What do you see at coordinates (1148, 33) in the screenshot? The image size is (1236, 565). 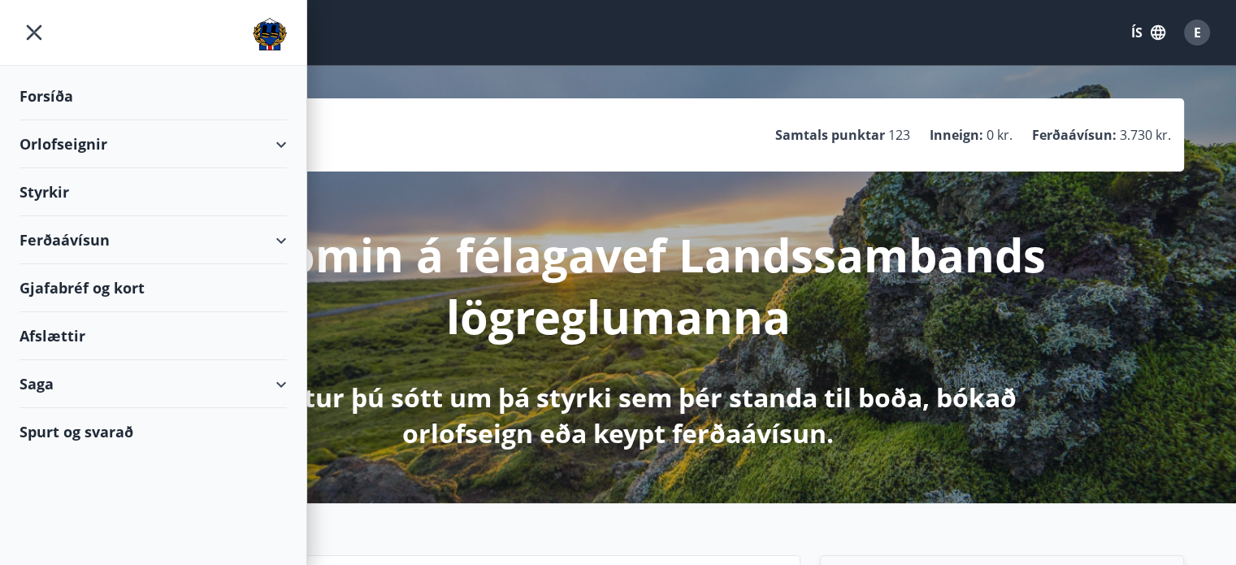 I see `button: ÍS` at bounding box center [1148, 33].